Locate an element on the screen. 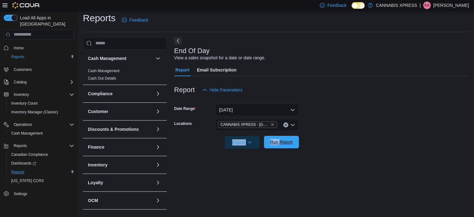 This screenshot has width=474, height=217. a: Inventory Count is located at coordinates (24, 103).